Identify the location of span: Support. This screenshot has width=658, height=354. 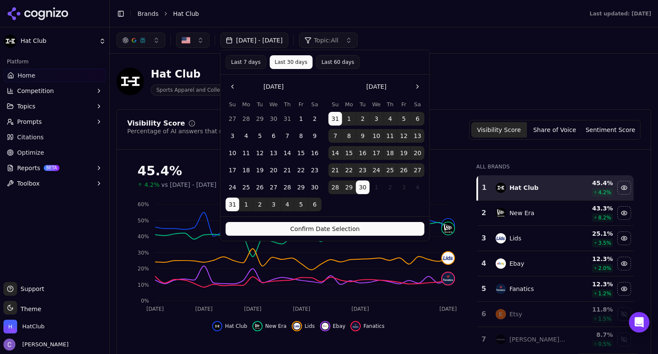
(30, 289).